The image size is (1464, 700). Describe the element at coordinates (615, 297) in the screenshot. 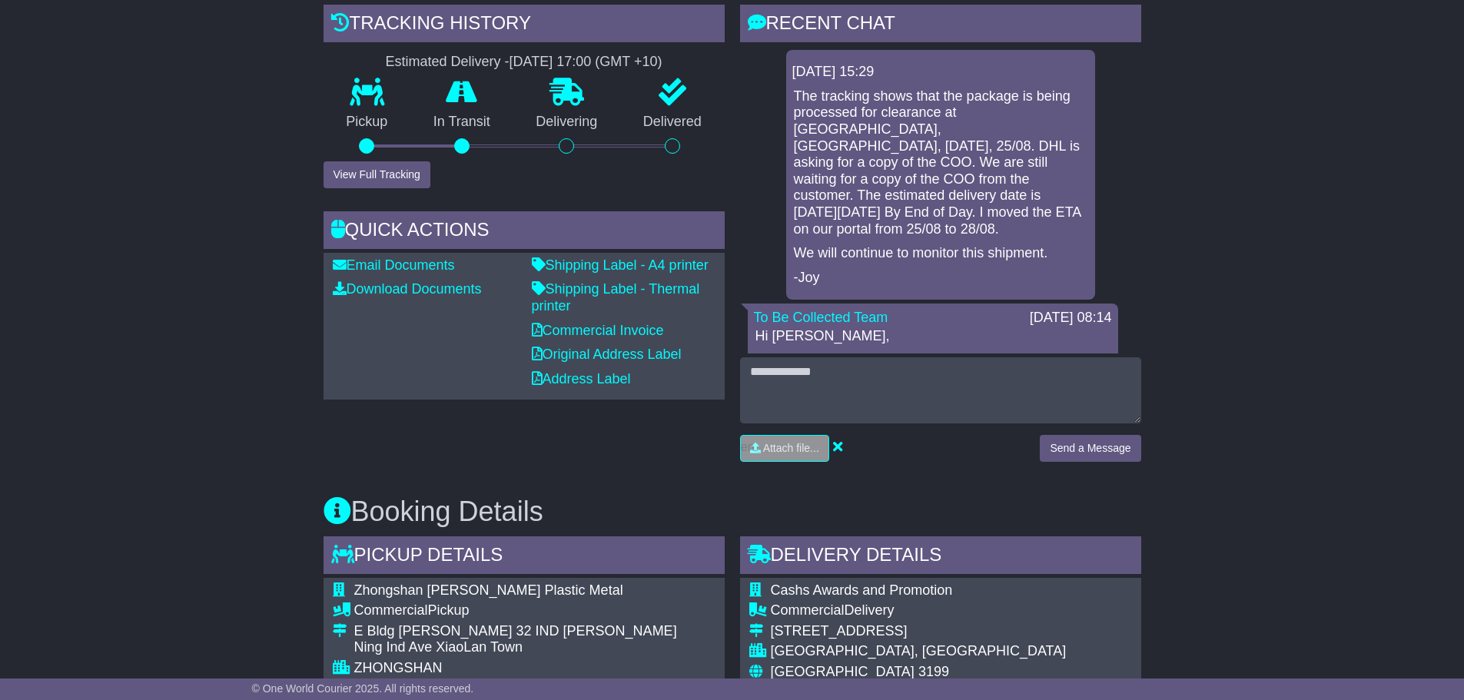

I see `a: Shipping Label - Thermal printer` at that location.